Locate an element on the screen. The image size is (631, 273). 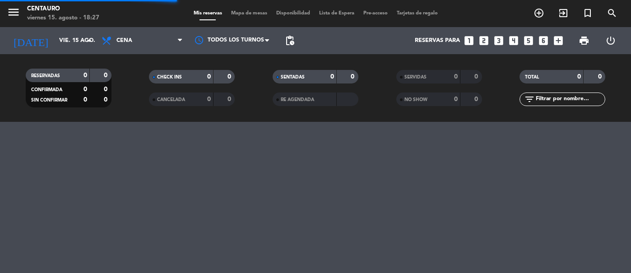
i: add_circle_outline is located at coordinates (539, 13).